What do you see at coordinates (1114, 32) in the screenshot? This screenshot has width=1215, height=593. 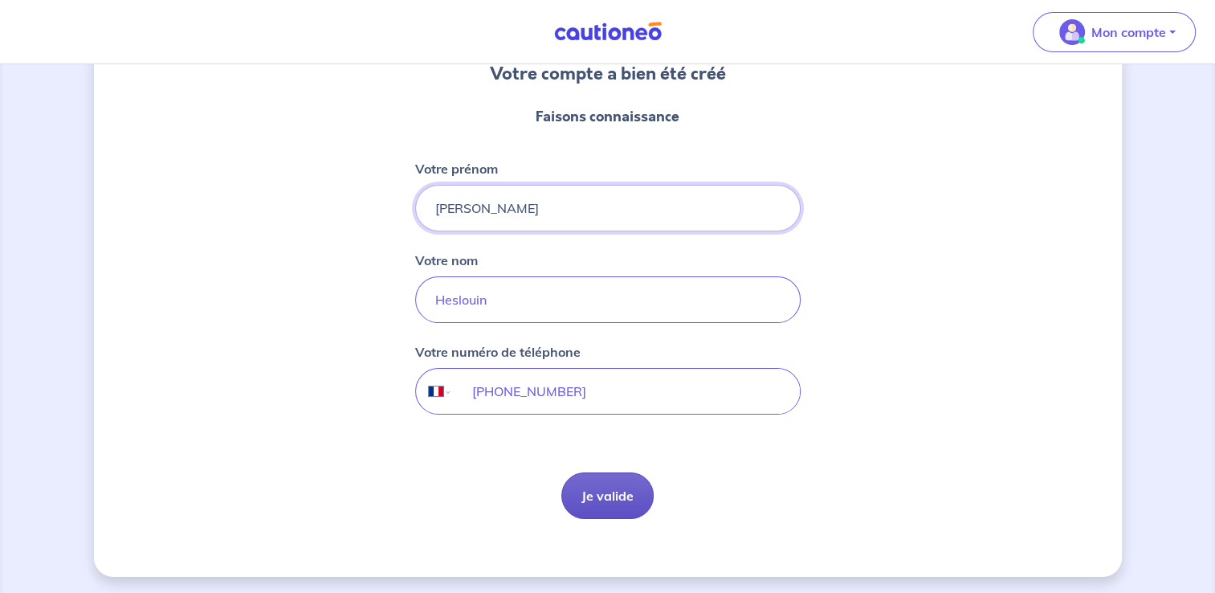 I see `button: illu_account_valid_menu.svgMon compte` at bounding box center [1114, 32].